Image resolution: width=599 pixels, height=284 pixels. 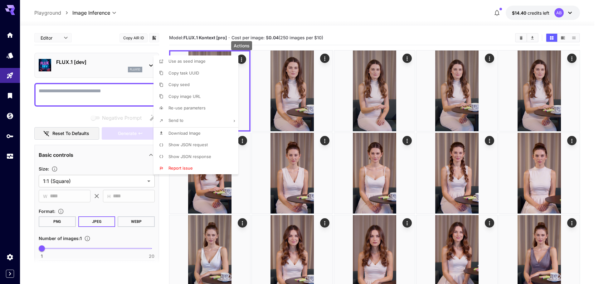 I want to click on span: Report issue, so click(x=181, y=168).